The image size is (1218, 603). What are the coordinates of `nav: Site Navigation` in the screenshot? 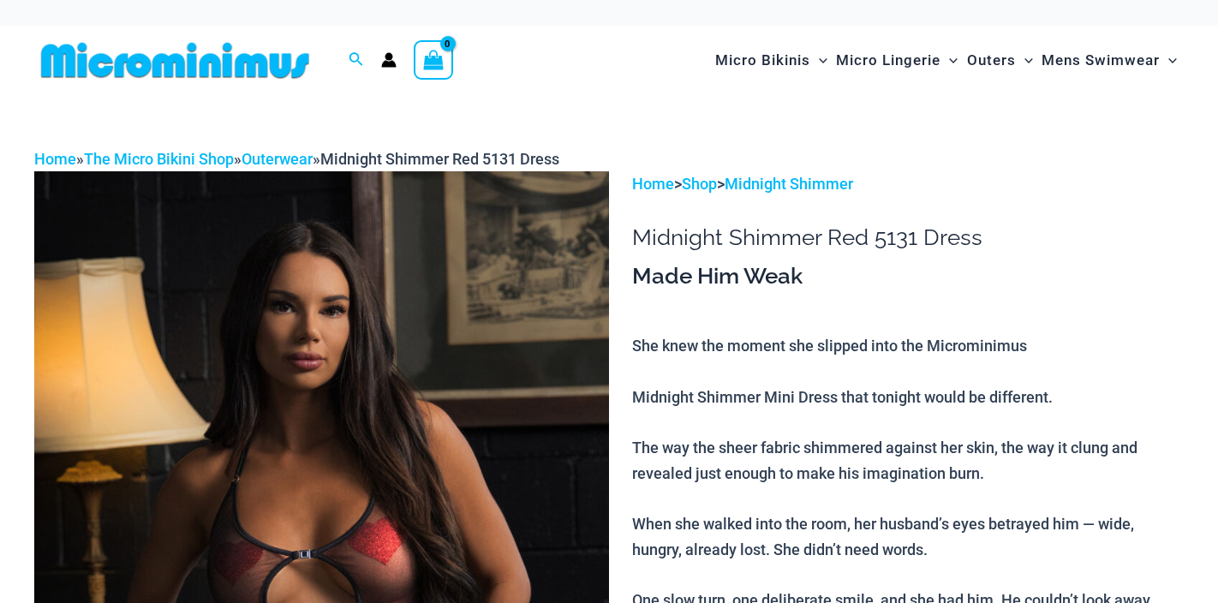 It's located at (946, 60).